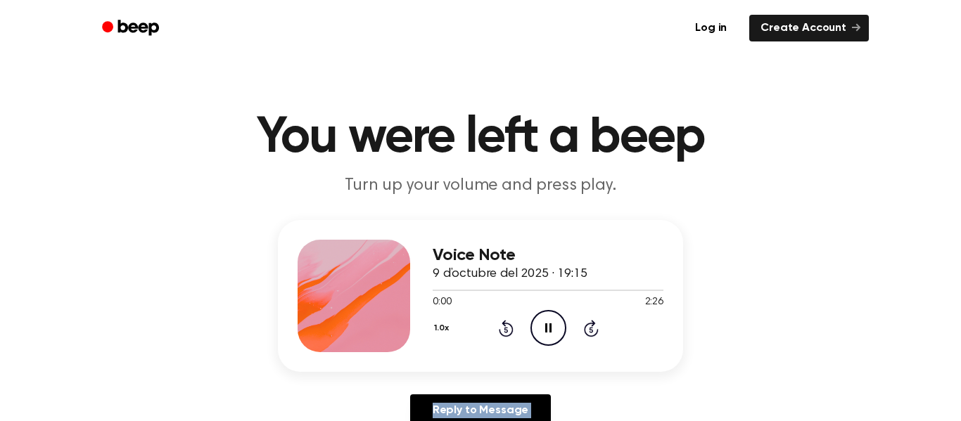  Describe the element at coordinates (132, 28) in the screenshot. I see `a: Beep` at that location.